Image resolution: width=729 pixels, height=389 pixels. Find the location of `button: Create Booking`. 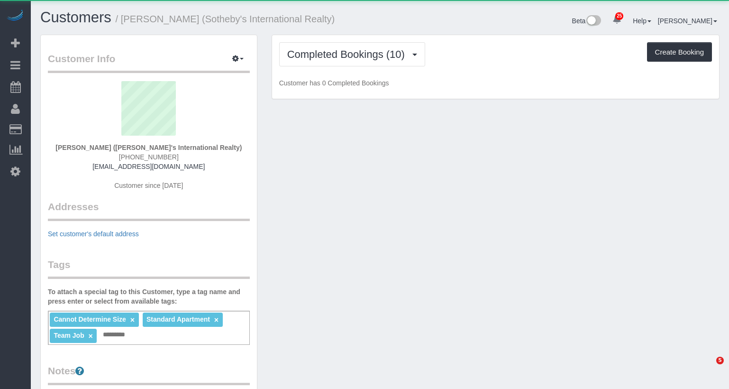

button: Create Booking is located at coordinates (679, 52).